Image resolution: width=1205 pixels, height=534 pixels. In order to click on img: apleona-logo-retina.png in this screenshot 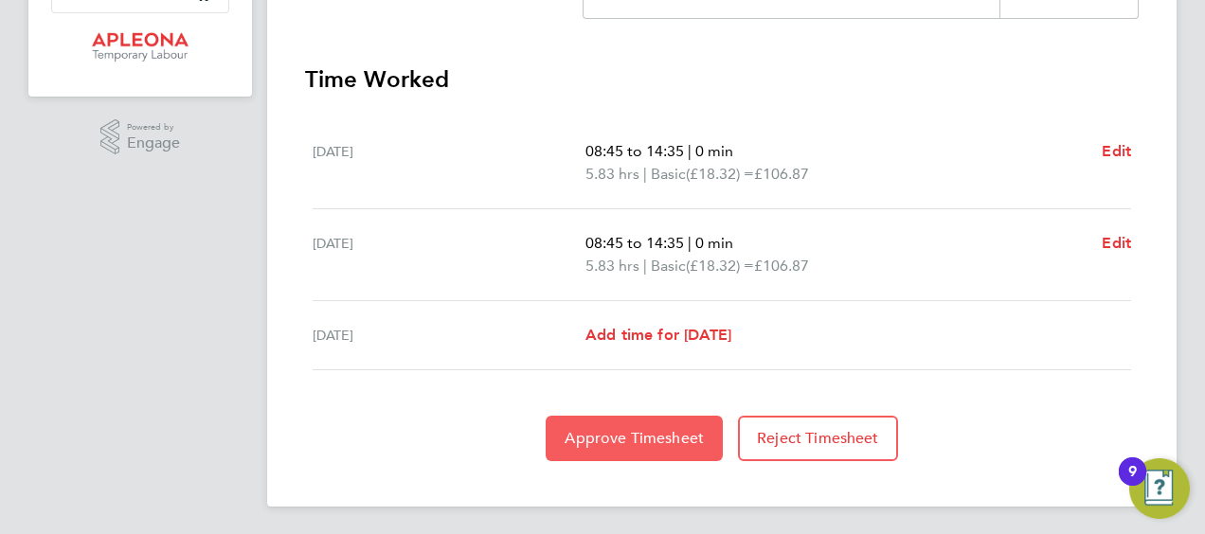, I will do `click(140, 47)`.